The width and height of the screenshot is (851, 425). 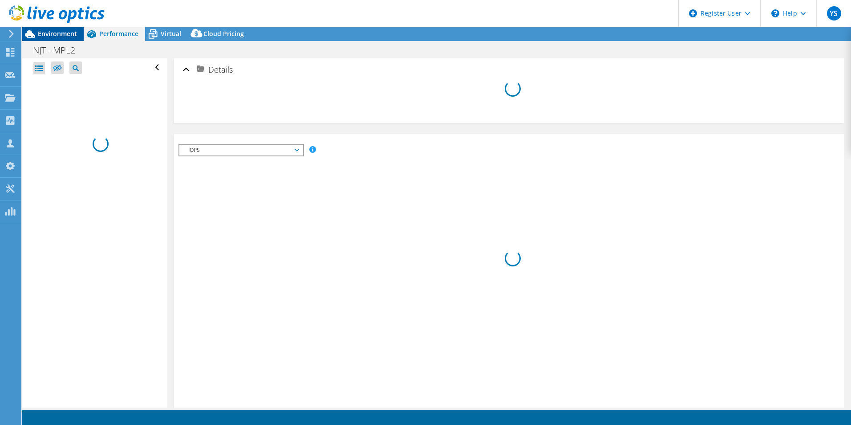 I want to click on span: YS, so click(x=834, y=13).